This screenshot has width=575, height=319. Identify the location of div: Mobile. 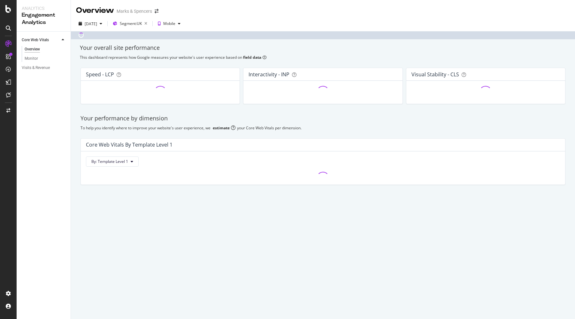
(169, 24).